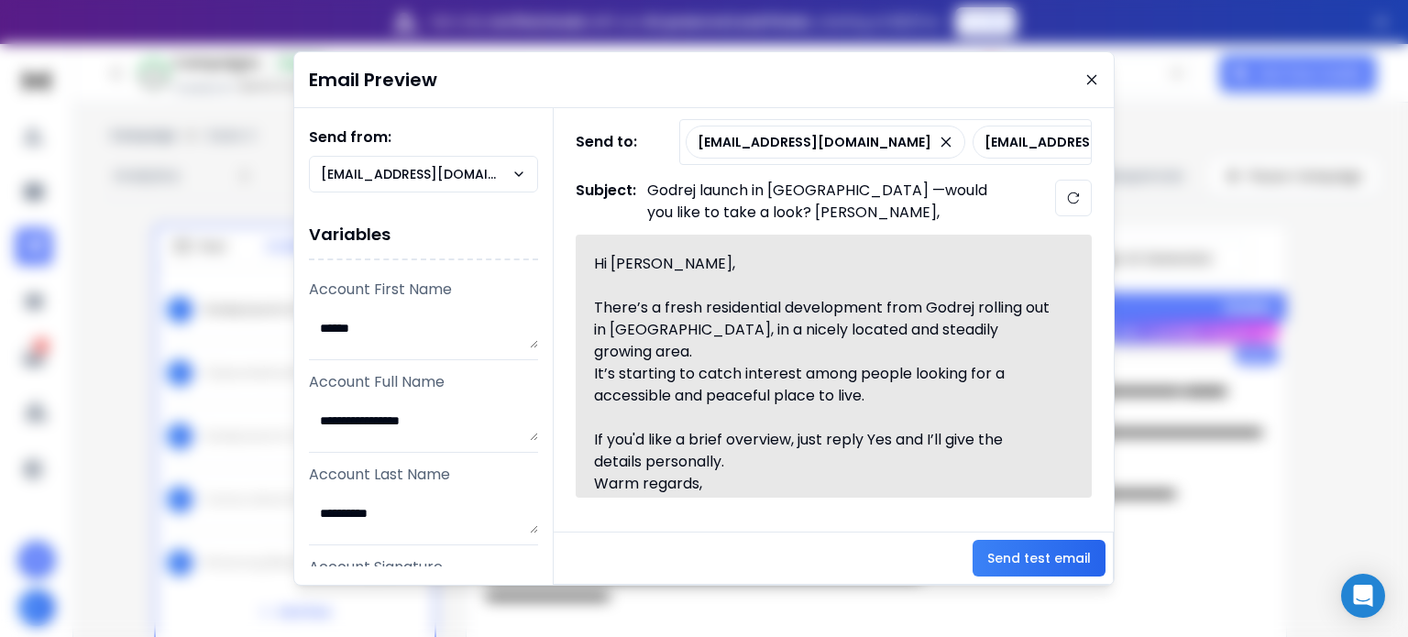 This screenshot has width=1408, height=637. I want to click on h1: Send from:, so click(423, 137).